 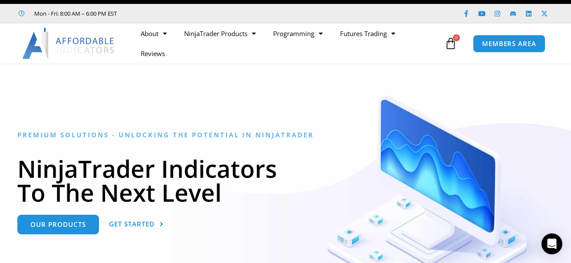 I want to click on a: Futures Trading, so click(x=367, y=33).